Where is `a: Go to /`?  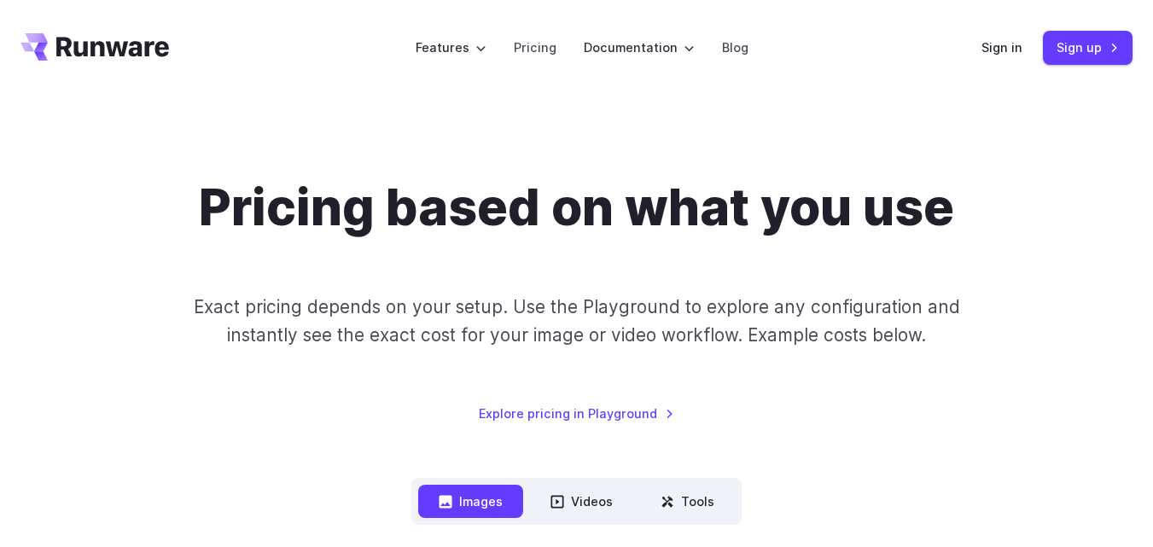
a: Go to / is located at coordinates (95, 47).